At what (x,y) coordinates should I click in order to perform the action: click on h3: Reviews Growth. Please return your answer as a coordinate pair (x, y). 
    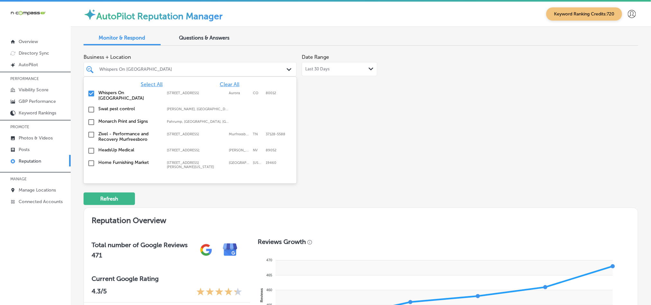
    Looking at the image, I should click on (282, 242).